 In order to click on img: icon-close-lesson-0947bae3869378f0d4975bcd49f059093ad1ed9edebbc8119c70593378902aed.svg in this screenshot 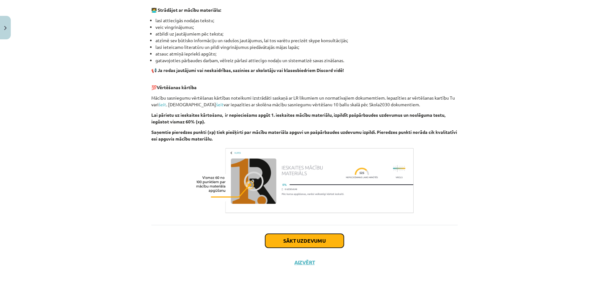, I will do `click(5, 28)`.